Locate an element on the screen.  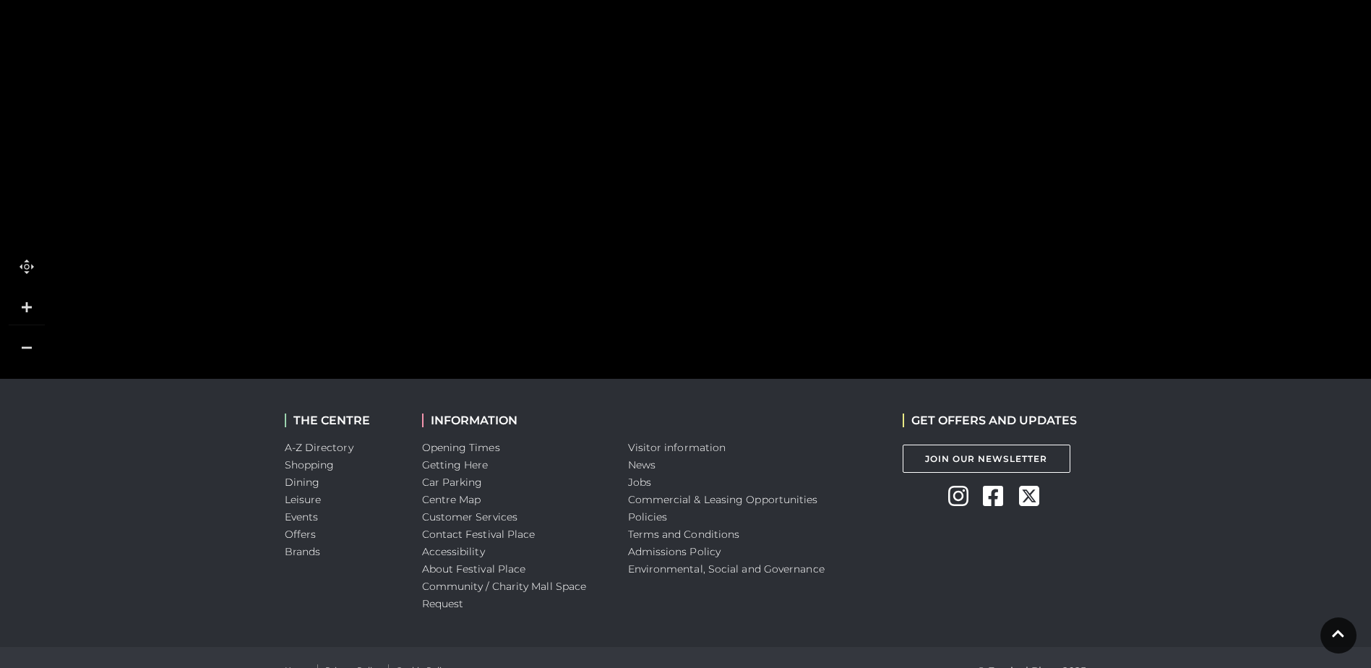
a: Join Our Newsletter is located at coordinates (987, 458).